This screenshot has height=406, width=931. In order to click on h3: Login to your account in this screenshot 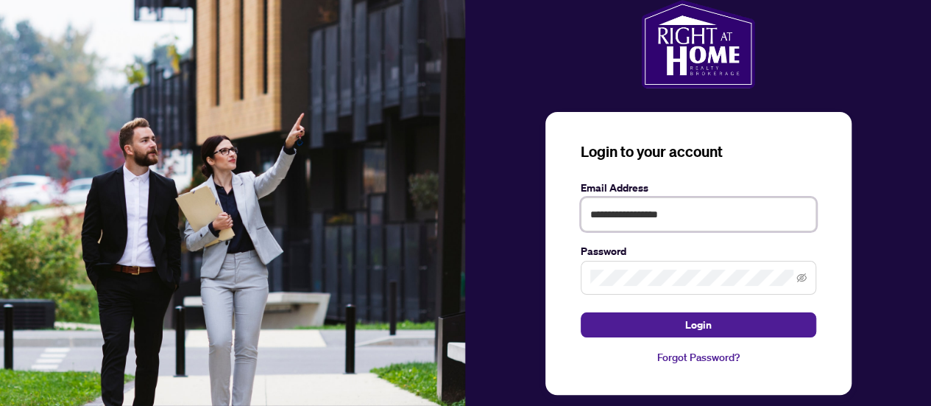, I will do `click(699, 152)`.